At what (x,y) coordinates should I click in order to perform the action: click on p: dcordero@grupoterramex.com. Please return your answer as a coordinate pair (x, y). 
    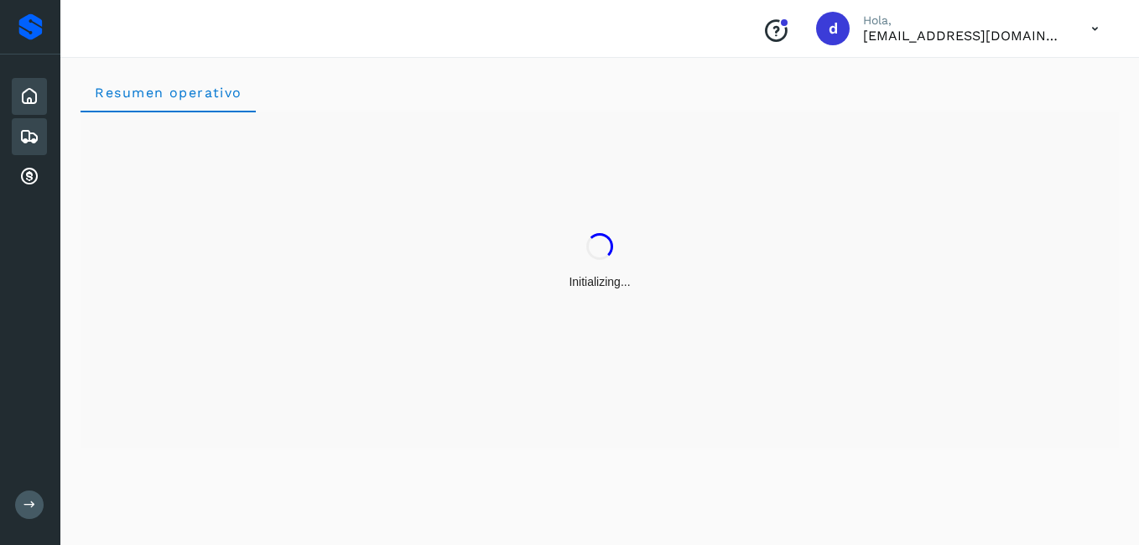
    Looking at the image, I should click on (964, 35).